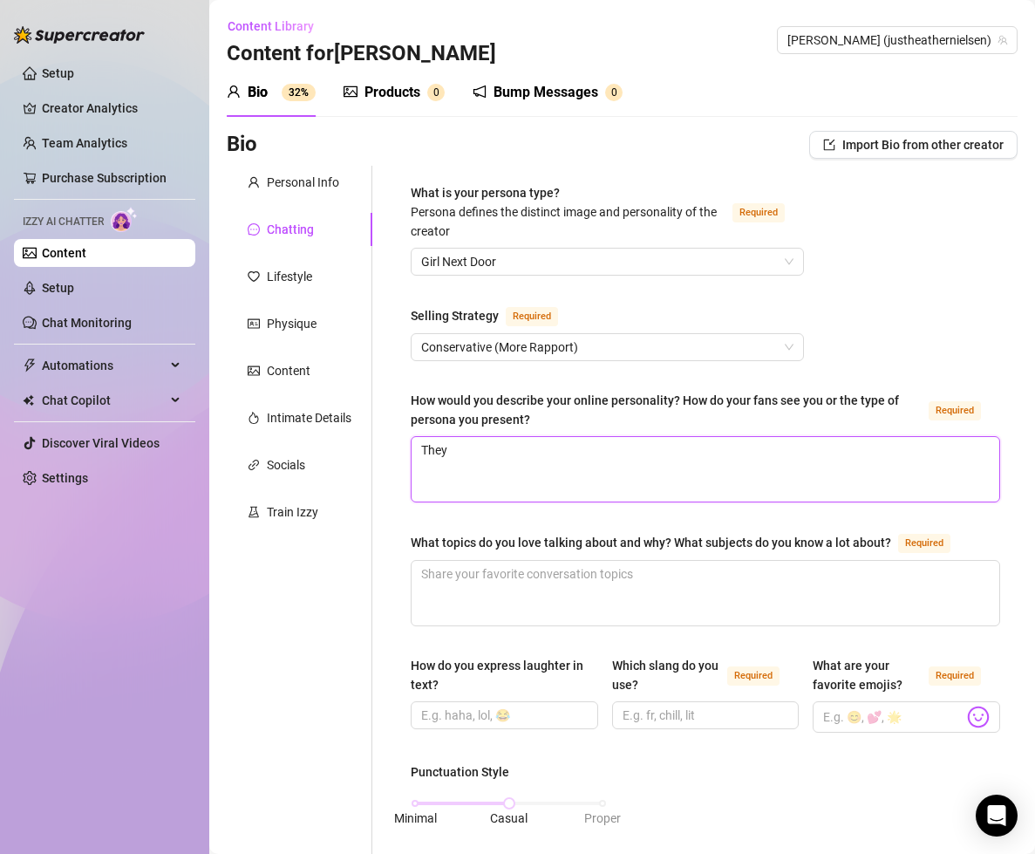  I want to click on span: Heather (justheathernielsen), so click(898, 40).